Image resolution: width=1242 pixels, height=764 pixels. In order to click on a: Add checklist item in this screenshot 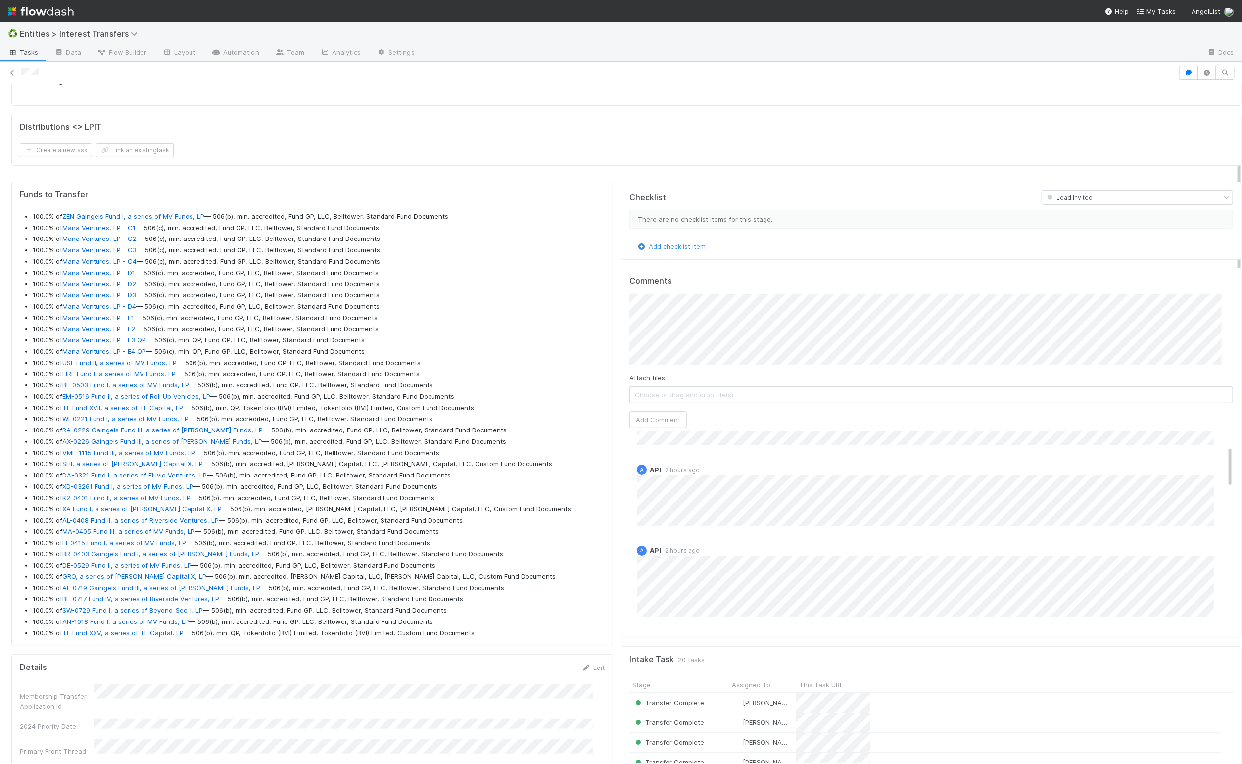, I will do `click(671, 246)`.